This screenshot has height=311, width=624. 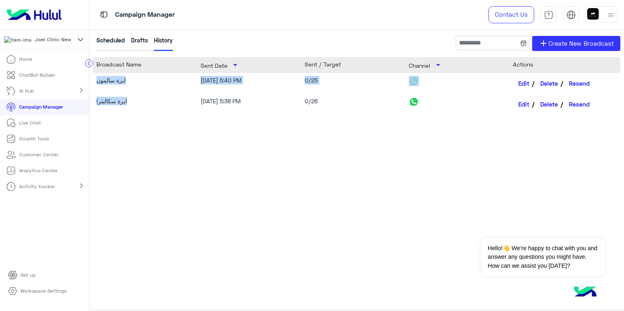 I want to click on a: tab, so click(x=548, y=15).